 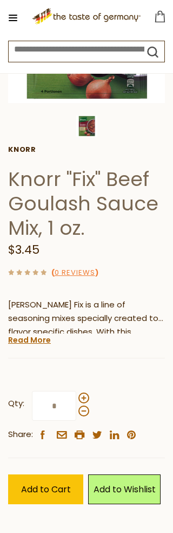 What do you see at coordinates (125, 489) in the screenshot?
I see `a: Add to Wishlist` at bounding box center [125, 489].